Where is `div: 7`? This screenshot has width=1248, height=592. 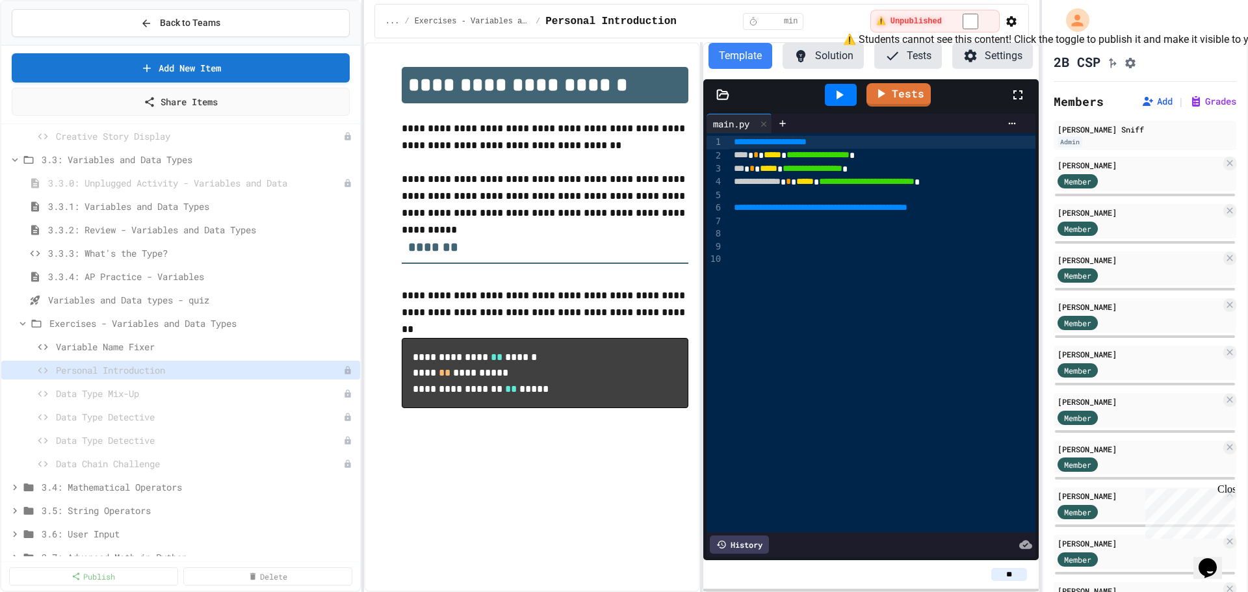 div: 7 is located at coordinates (715, 222).